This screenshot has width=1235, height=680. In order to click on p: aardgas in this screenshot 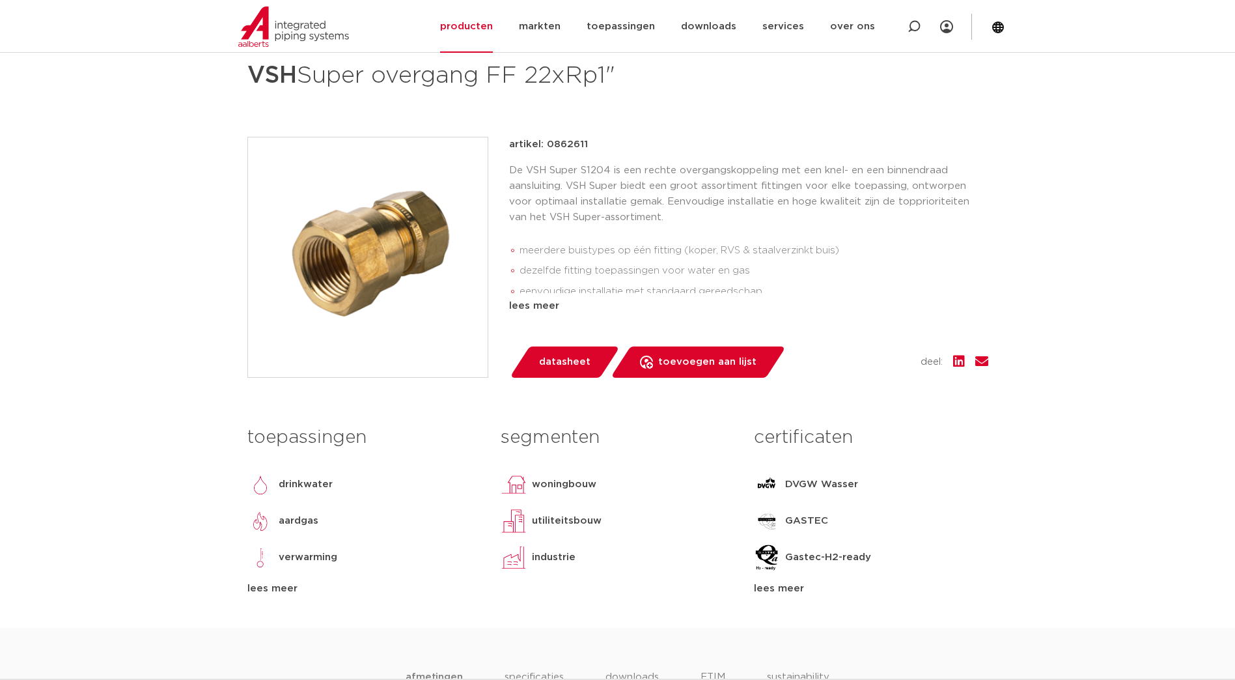, I will do `click(298, 521)`.